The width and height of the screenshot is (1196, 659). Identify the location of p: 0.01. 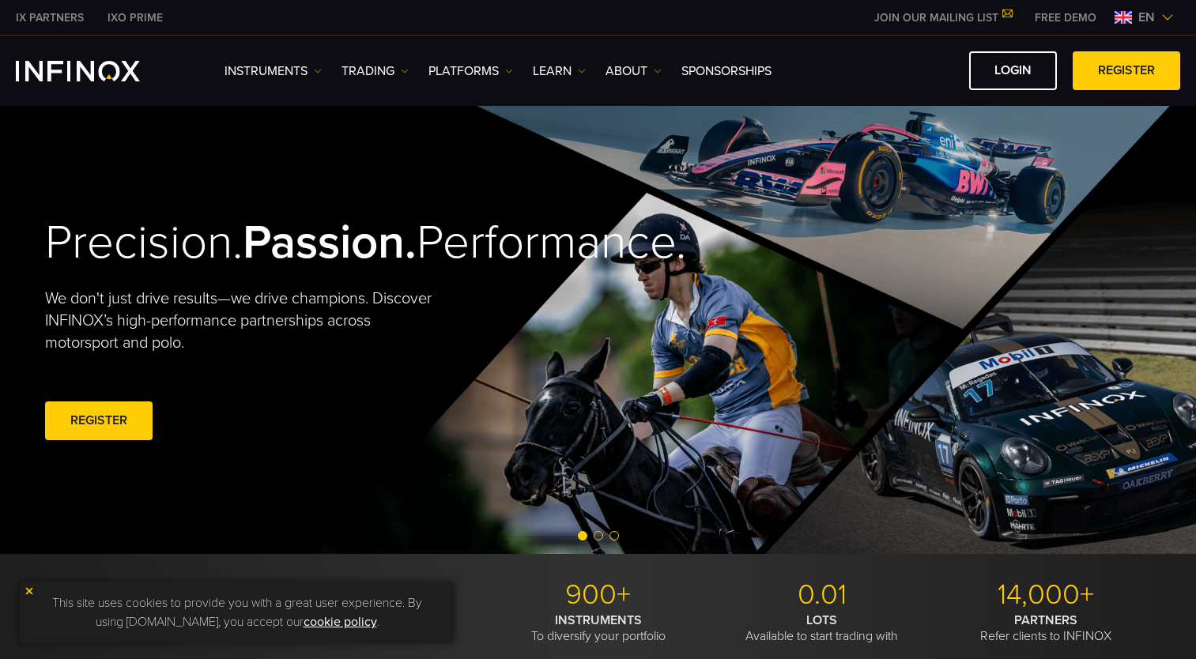
(822, 595).